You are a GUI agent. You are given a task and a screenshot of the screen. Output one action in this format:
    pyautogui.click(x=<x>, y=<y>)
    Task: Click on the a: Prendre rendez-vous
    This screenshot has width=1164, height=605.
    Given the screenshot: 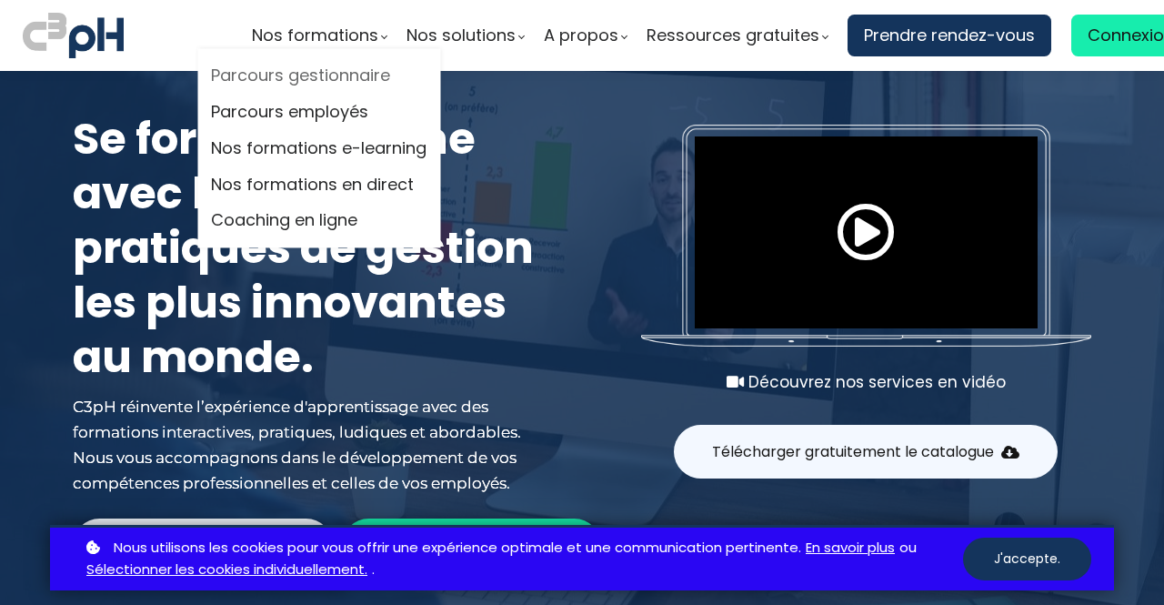 What is the action you would take?
    pyautogui.click(x=950, y=35)
    